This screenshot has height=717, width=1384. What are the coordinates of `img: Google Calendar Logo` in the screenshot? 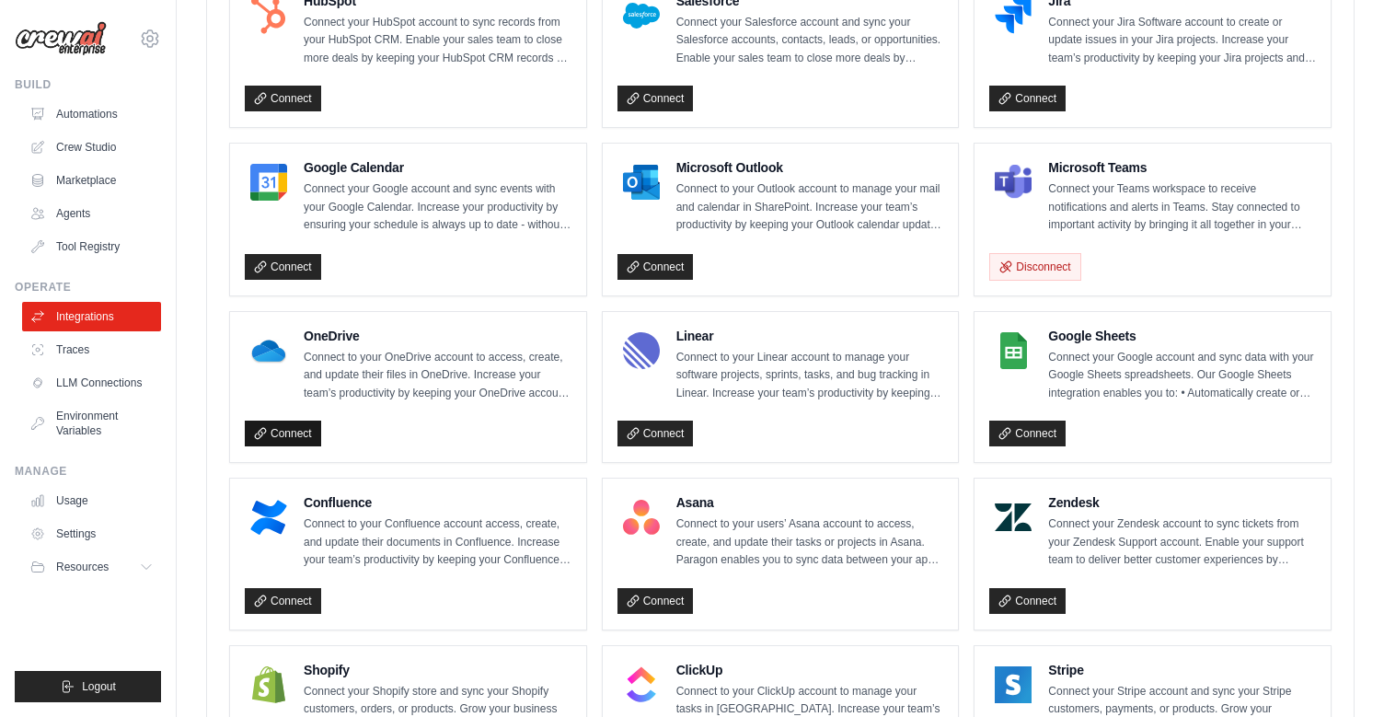 It's located at (269, 182).